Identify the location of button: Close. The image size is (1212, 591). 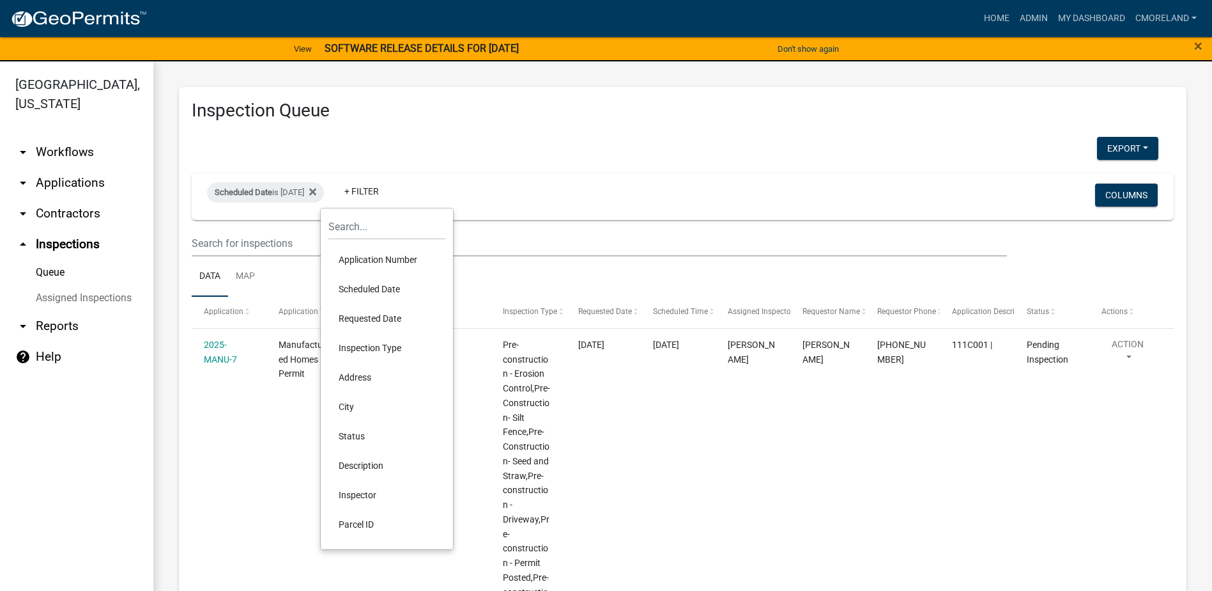
(1198, 46).